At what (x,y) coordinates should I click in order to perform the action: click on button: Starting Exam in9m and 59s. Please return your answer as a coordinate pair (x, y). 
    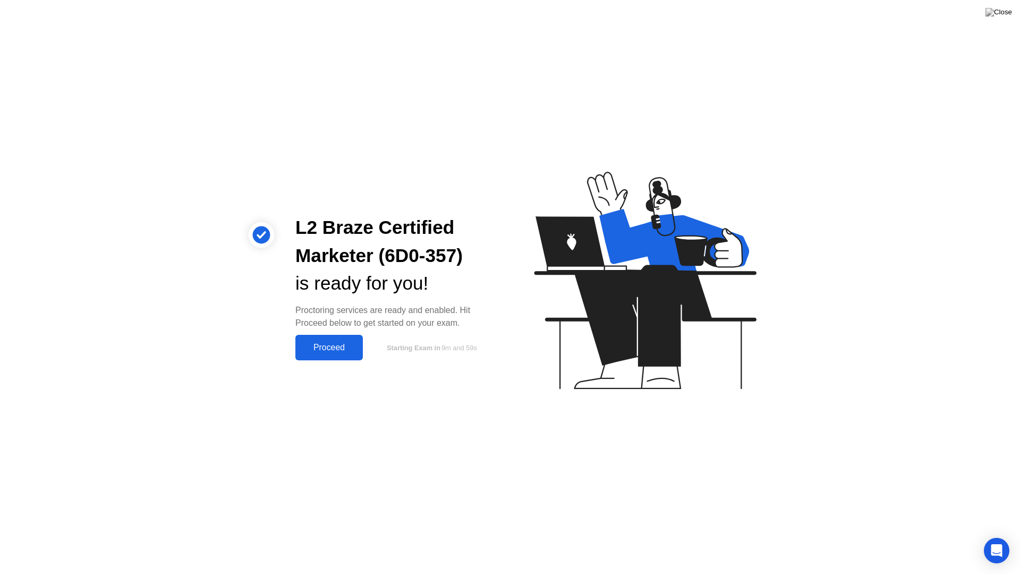
    Looking at the image, I should click on (430, 348).